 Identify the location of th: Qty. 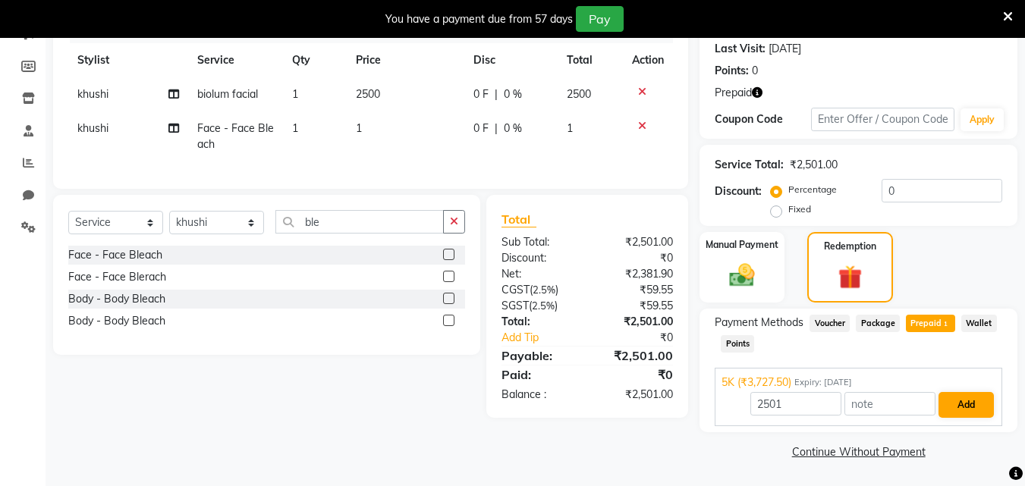
(315, 60).